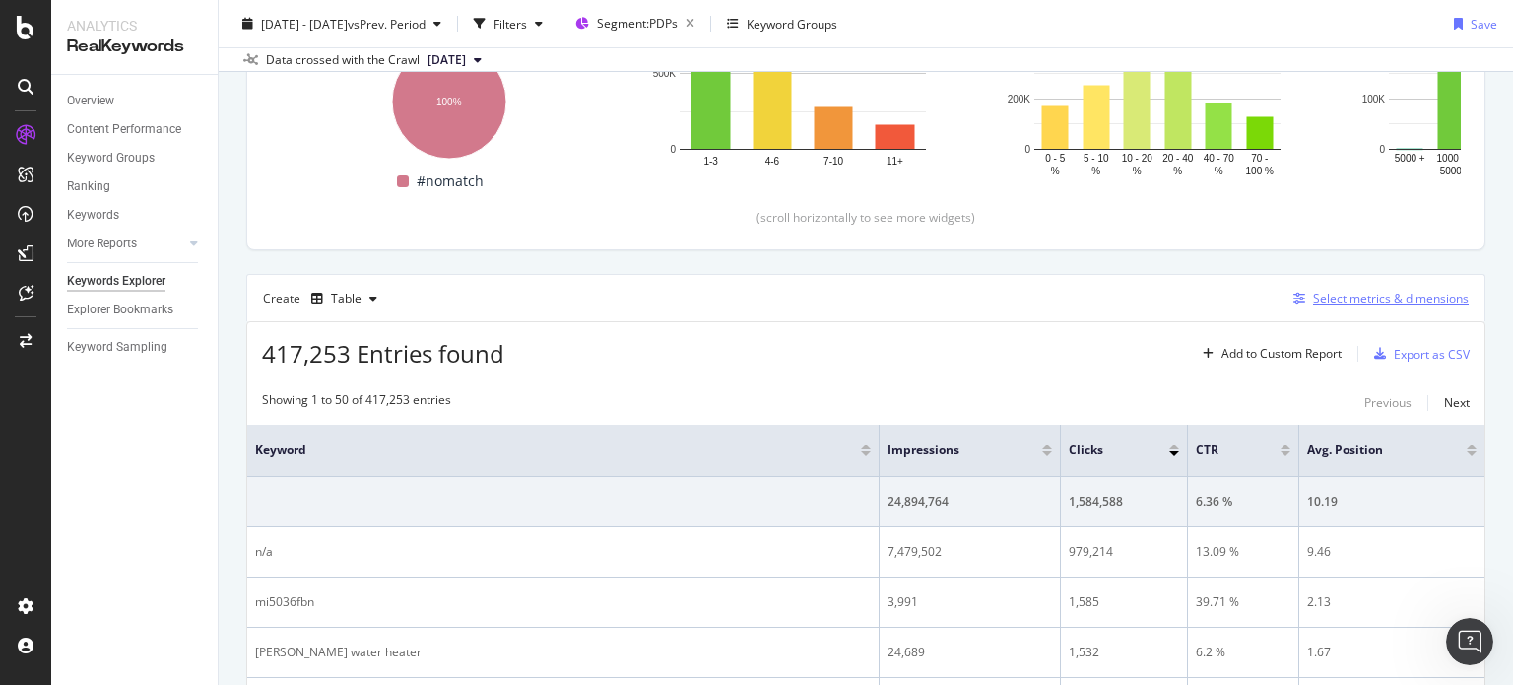 Image resolution: width=1513 pixels, height=685 pixels. Describe the element at coordinates (169, 118) in the screenshot. I see `div: I'm sorry for the misunderstanding and any frustration this has caused. Would you like me to conn...` at that location.